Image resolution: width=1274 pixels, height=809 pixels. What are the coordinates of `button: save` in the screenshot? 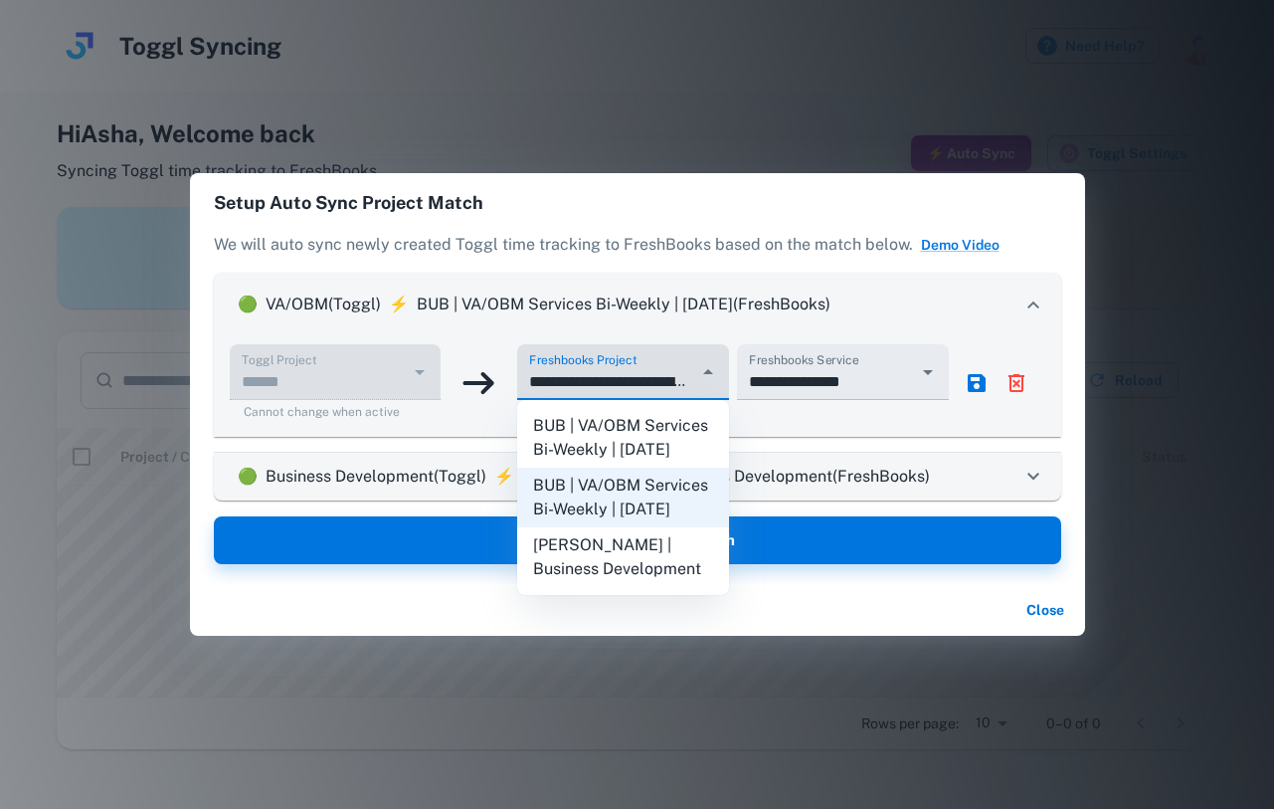 It's located at (977, 383).